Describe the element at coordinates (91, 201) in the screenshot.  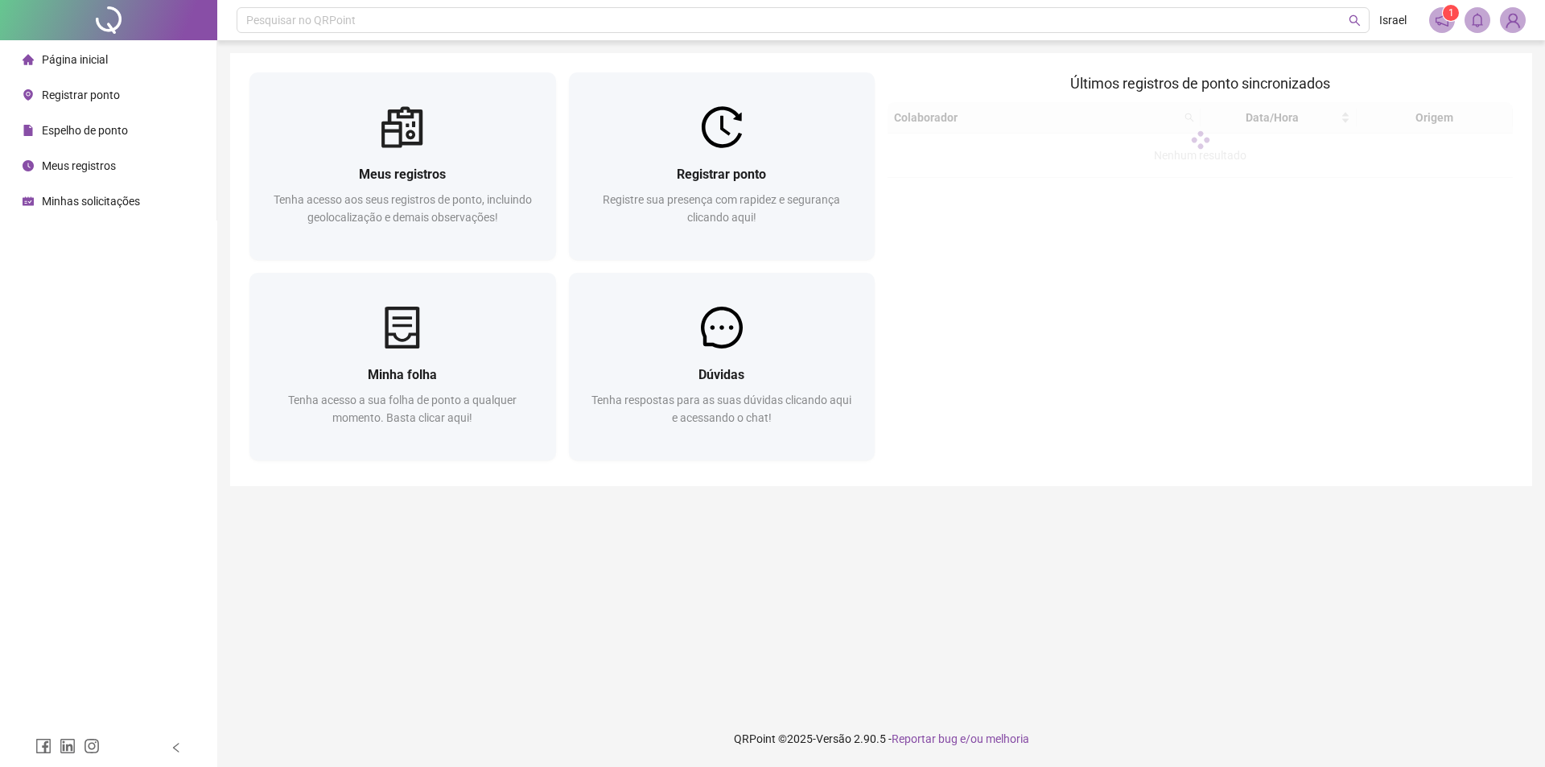
I see `span: Minhas solicitações` at that location.